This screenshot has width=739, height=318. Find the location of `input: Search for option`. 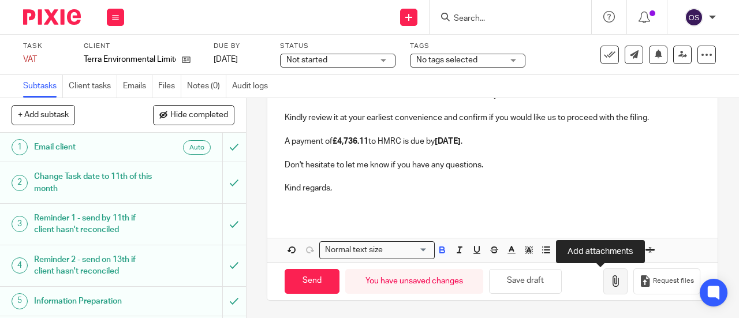

input: Search for option is located at coordinates (407, 250).